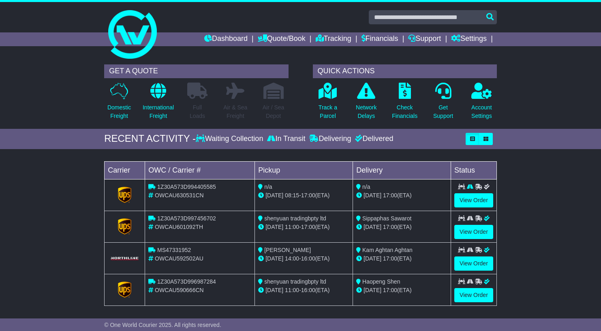  What do you see at coordinates (282, 39) in the screenshot?
I see `a: Quote/Book` at bounding box center [282, 39].